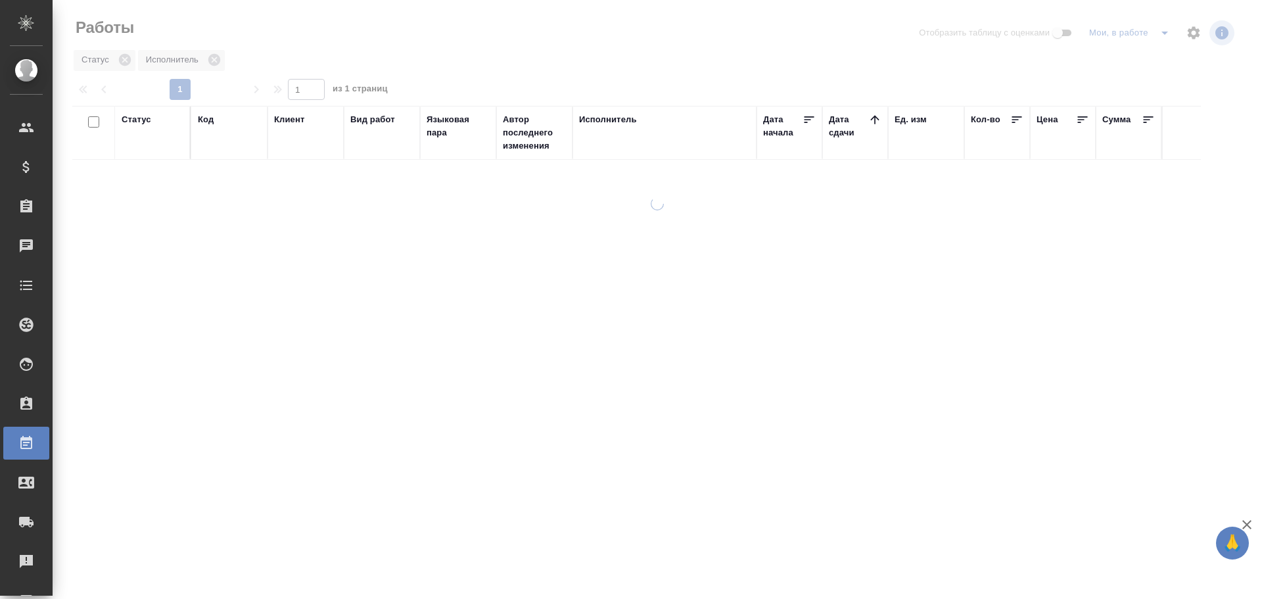  I want to click on div: Клиент, so click(289, 120).